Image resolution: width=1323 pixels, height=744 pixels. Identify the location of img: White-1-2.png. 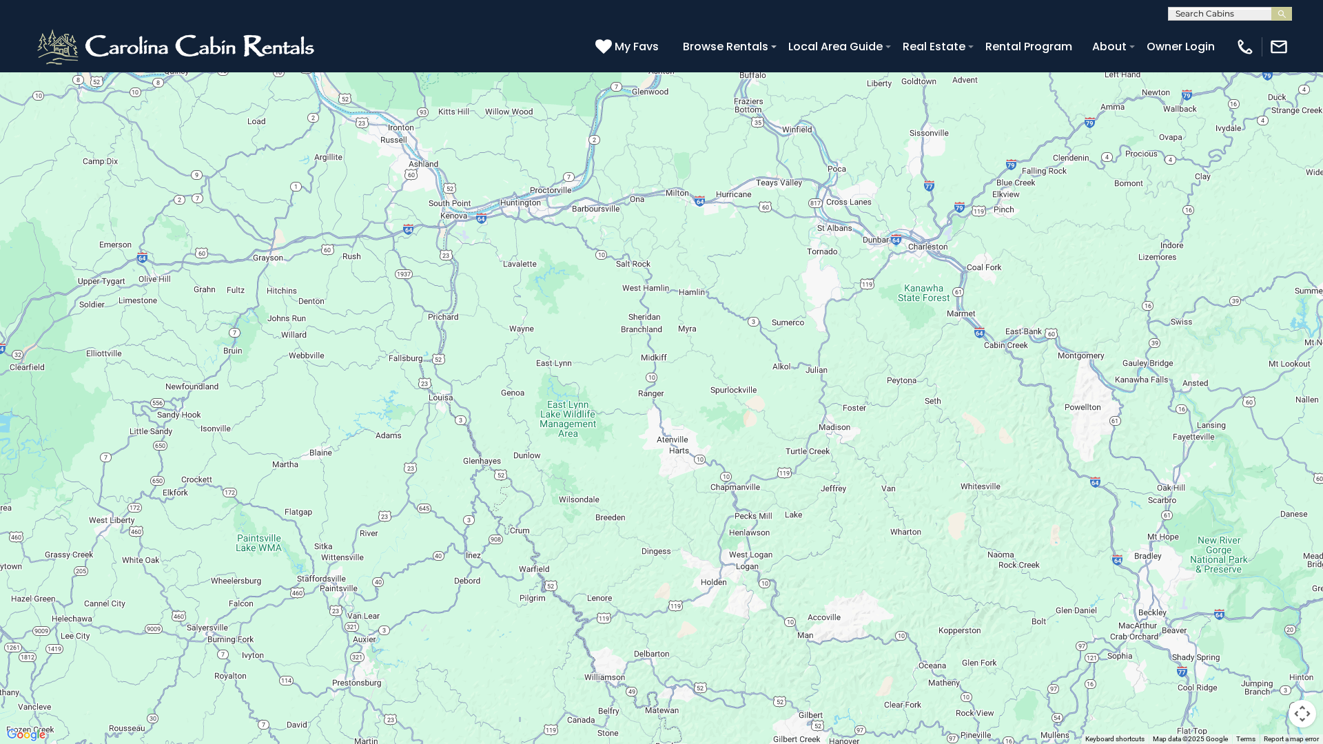
(177, 47).